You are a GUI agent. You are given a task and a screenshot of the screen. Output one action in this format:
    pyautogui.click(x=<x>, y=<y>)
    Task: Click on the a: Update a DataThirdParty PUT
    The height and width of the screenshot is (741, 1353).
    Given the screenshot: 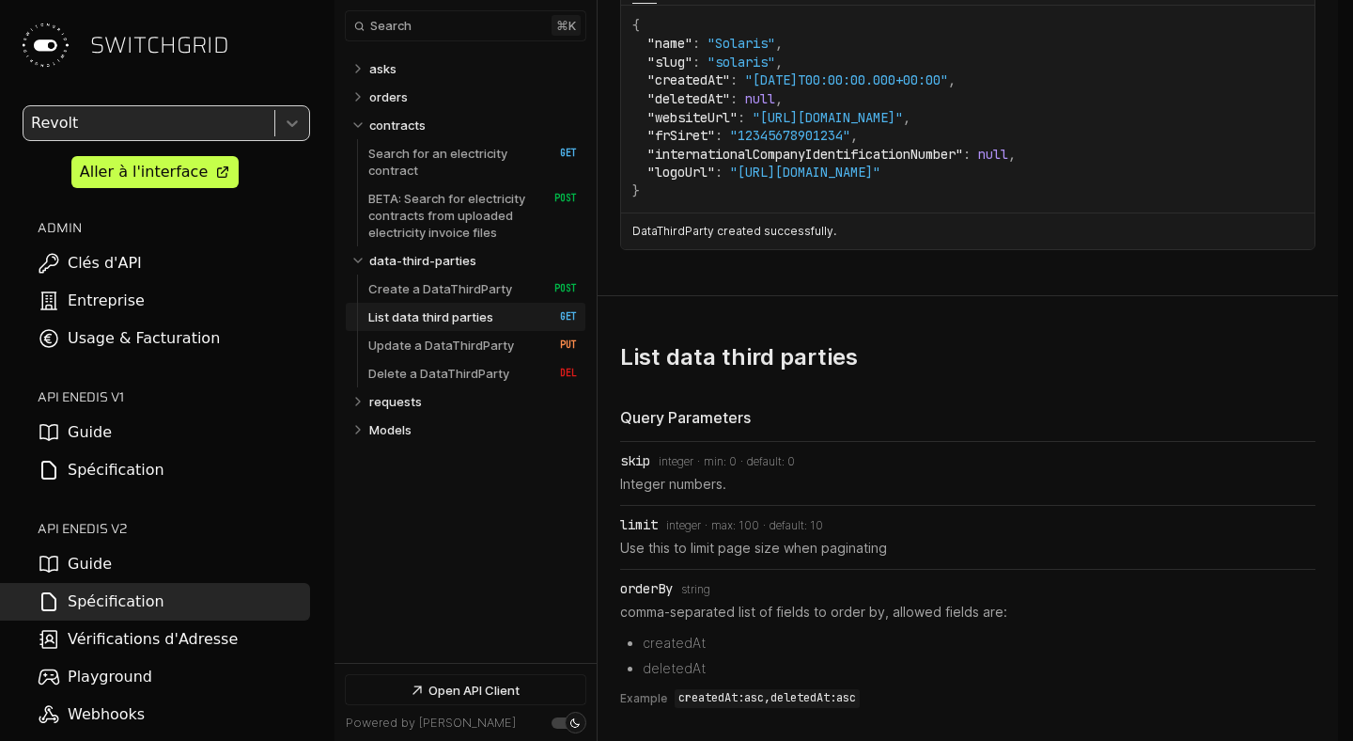 What is the action you would take?
    pyautogui.click(x=473, y=345)
    